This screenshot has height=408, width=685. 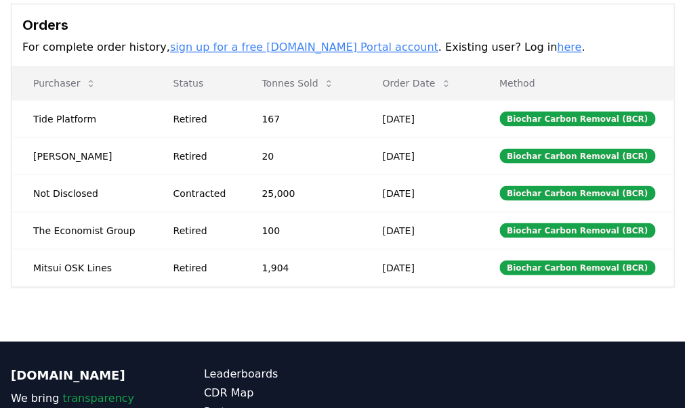 I want to click on a: here, so click(x=569, y=47).